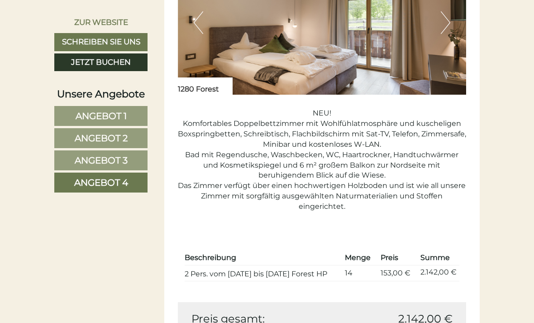 Image resolution: width=534 pixels, height=323 pixels. I want to click on p: NEU! Komfortables Doppelbettzimmer mit Wohlfühlatmosphäre und kuscheligen Boxspringbetten, Schrei..., so click(322, 160).